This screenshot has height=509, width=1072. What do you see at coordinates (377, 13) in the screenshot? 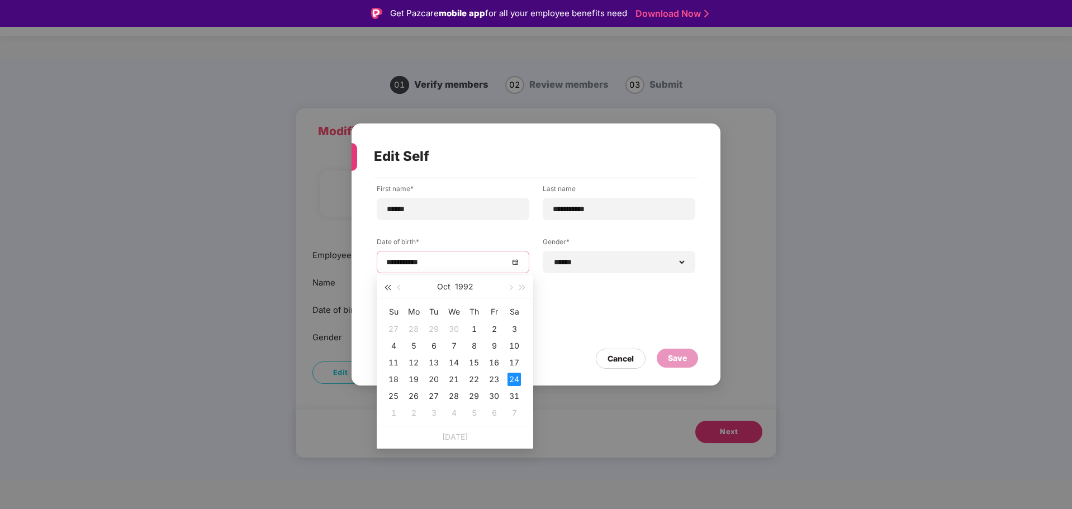
I see `img: Logo` at bounding box center [377, 13].